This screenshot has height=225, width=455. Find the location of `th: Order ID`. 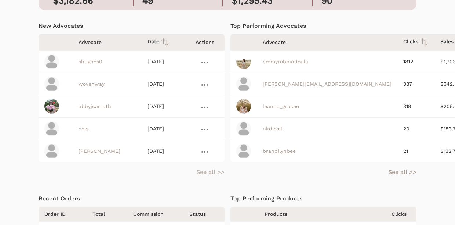

th: Order ID is located at coordinates (62, 214).